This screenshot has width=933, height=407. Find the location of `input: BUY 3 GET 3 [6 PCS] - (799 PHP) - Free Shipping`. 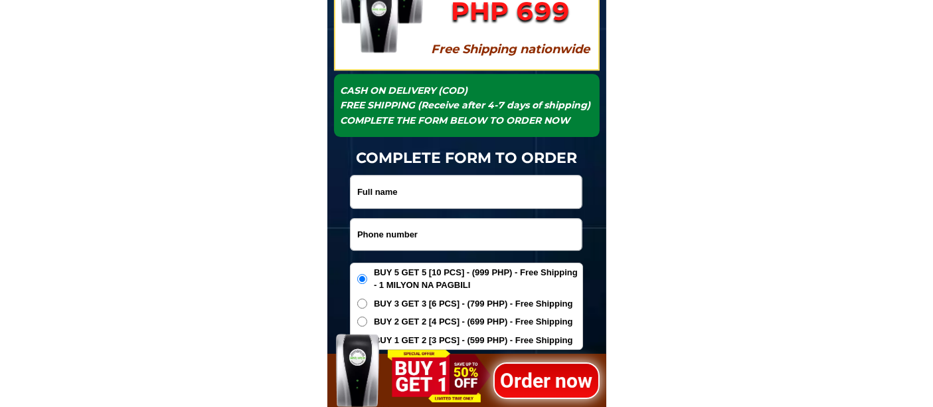

input: BUY 3 GET 3 [6 PCS] - (799 PHP) - Free Shipping is located at coordinates (362, 303).